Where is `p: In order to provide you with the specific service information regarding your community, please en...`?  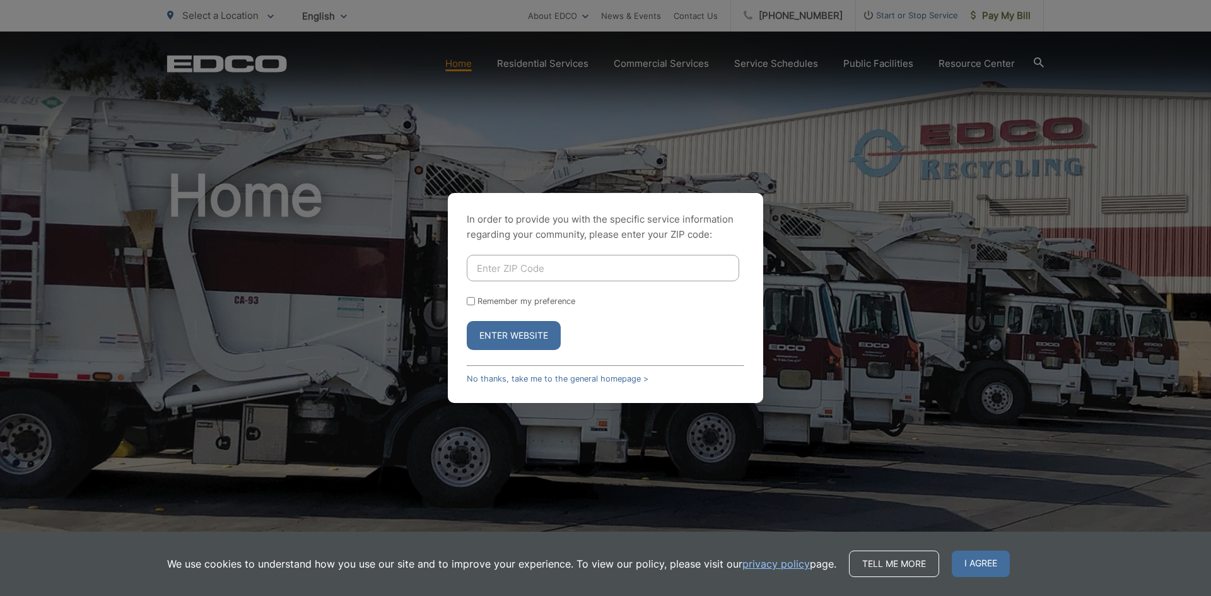
p: In order to provide you with the specific service information regarding your community, please en... is located at coordinates (606, 227).